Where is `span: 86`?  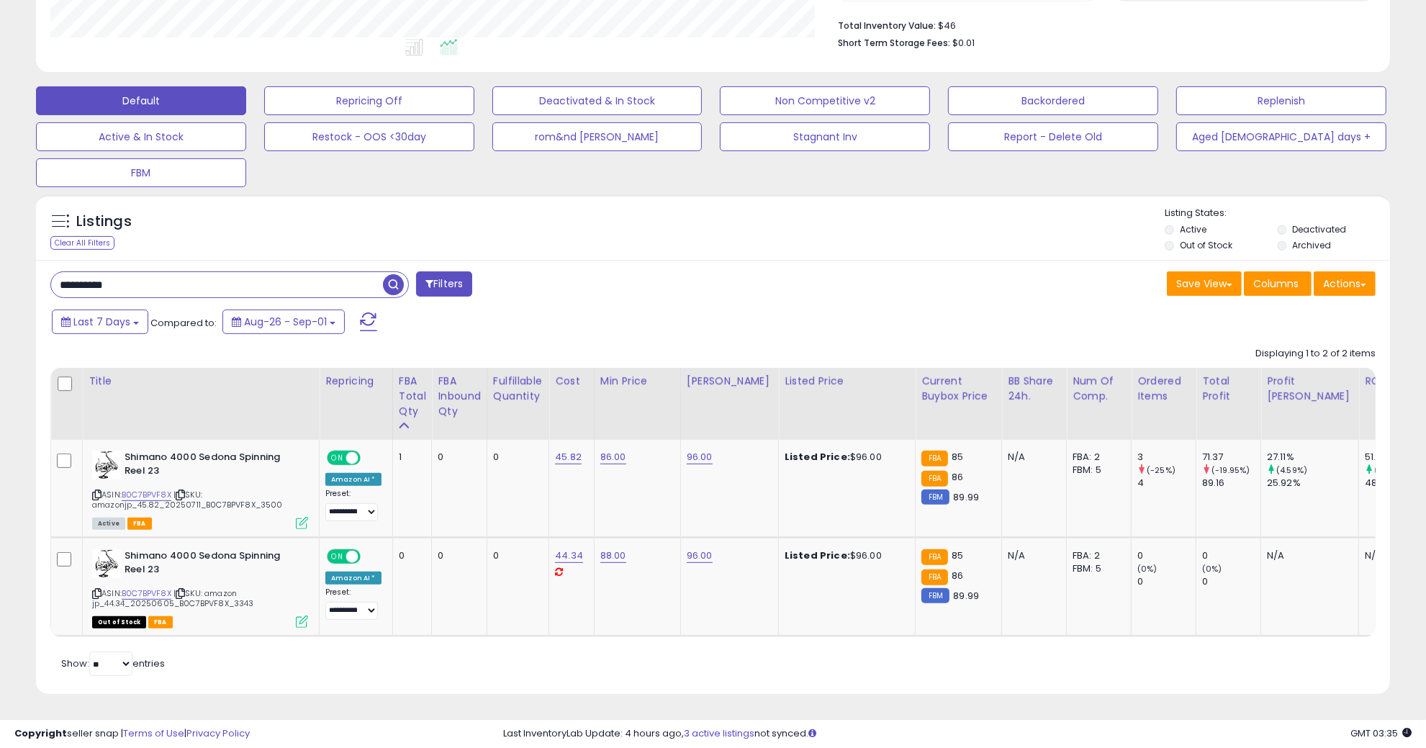
span: 86 is located at coordinates (957, 477).